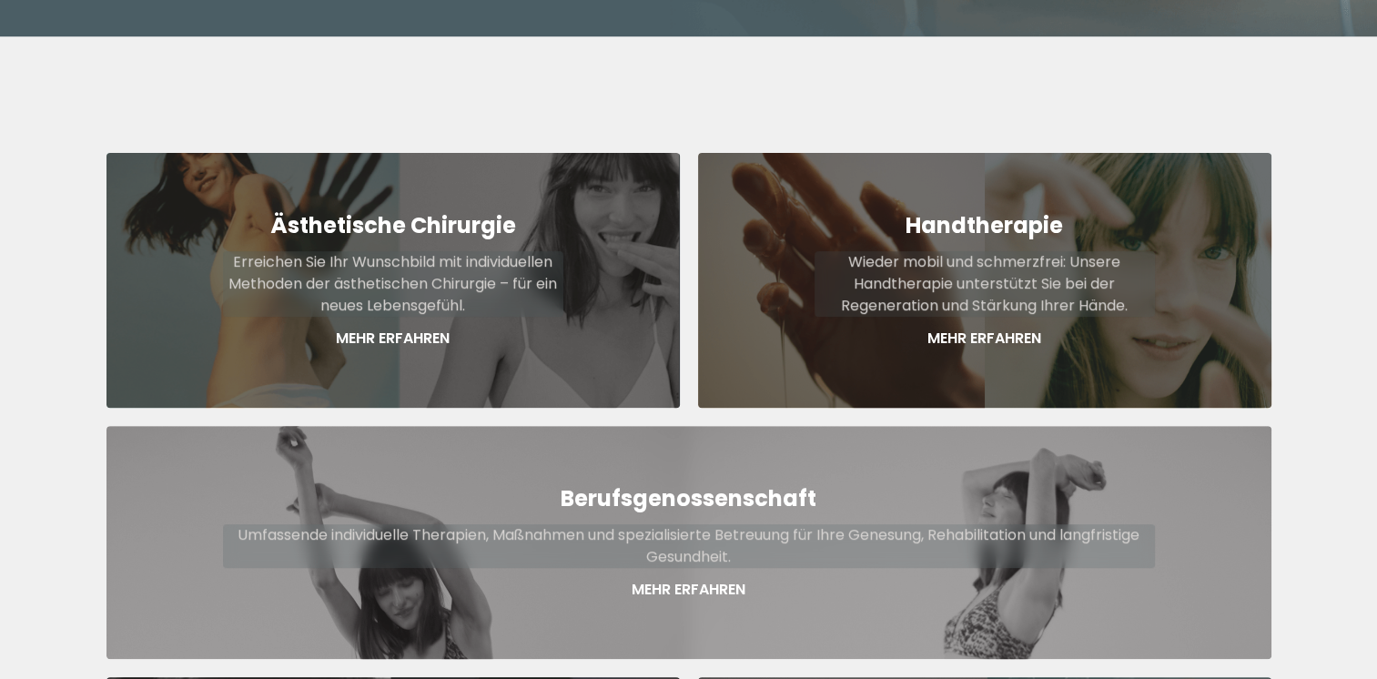 This screenshot has width=1377, height=679. I want to click on strong: Ästhetische Chirurgie, so click(393, 225).